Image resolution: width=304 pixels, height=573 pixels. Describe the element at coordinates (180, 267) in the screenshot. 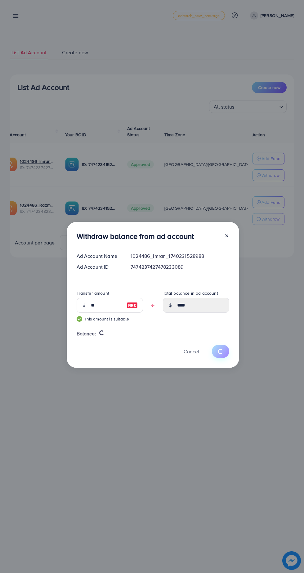

I see `div: 7474237427478233089` at that location.